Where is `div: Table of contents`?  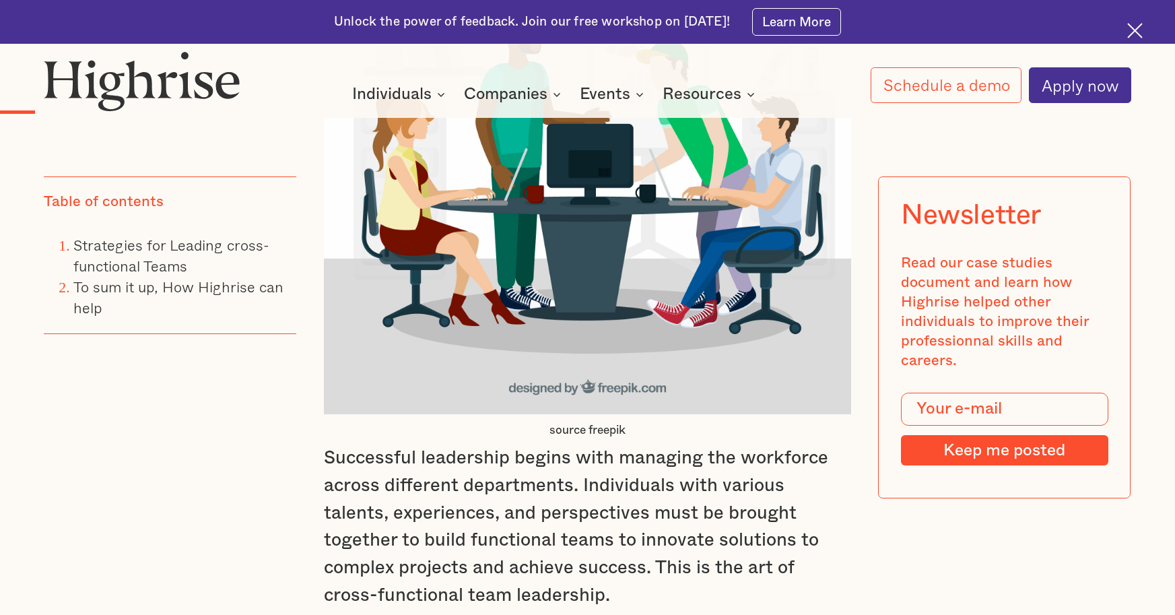 div: Table of contents is located at coordinates (104, 201).